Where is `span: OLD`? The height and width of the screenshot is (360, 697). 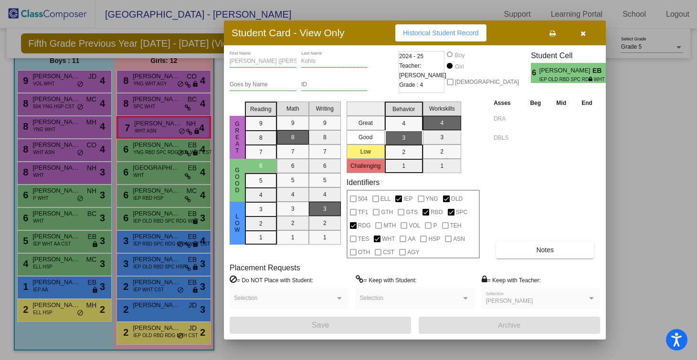 span: OLD is located at coordinates (457, 199).